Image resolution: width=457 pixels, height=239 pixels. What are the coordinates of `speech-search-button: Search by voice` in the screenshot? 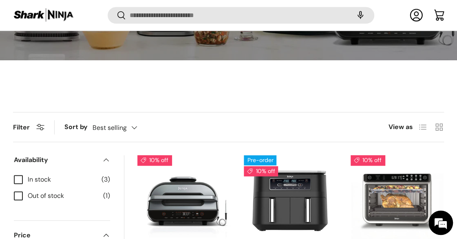 It's located at (360, 15).